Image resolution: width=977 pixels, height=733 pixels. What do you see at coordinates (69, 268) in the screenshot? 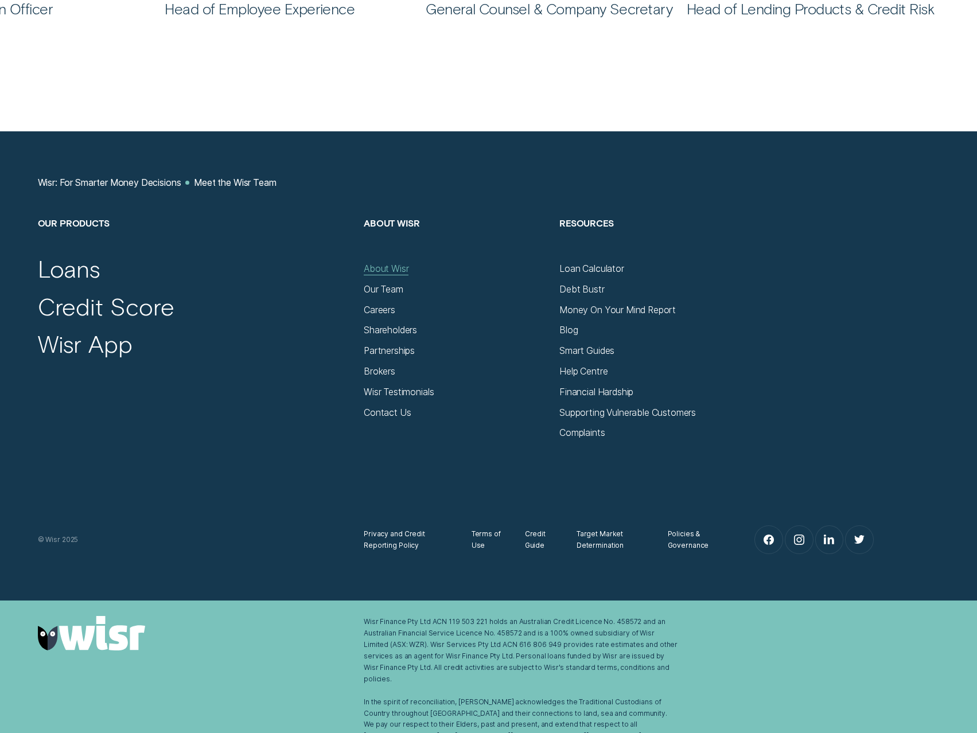
I see `a: Loans` at bounding box center [69, 268].